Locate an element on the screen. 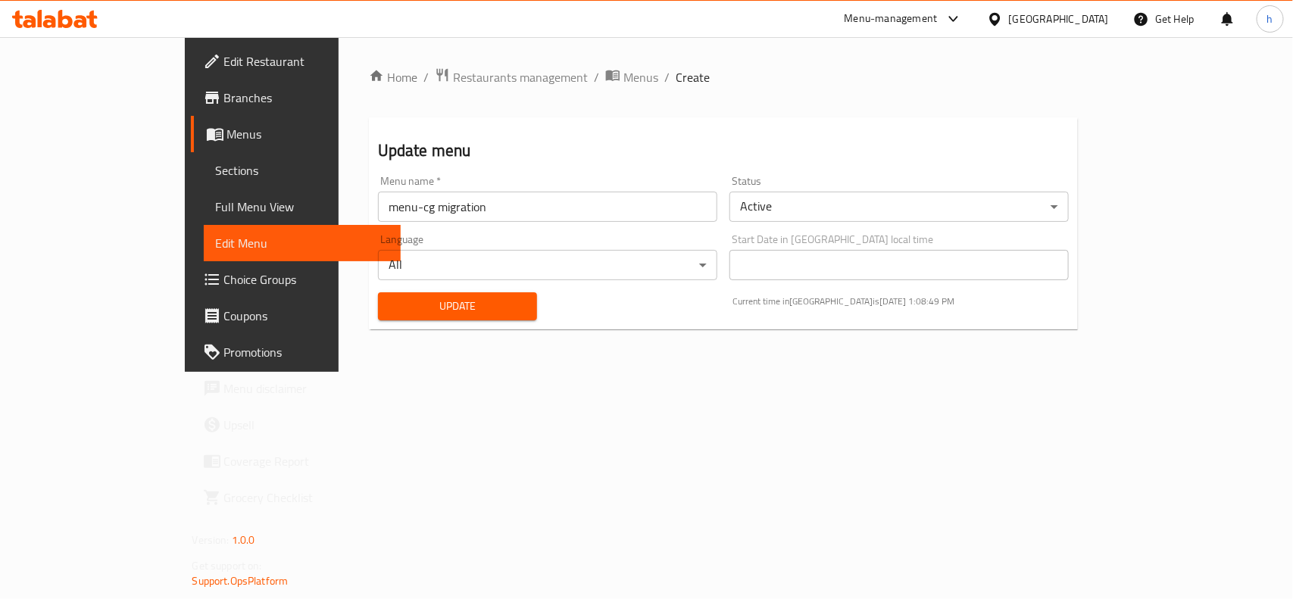 This screenshot has height=599, width=1293. a: Restaurants management is located at coordinates (511, 77).